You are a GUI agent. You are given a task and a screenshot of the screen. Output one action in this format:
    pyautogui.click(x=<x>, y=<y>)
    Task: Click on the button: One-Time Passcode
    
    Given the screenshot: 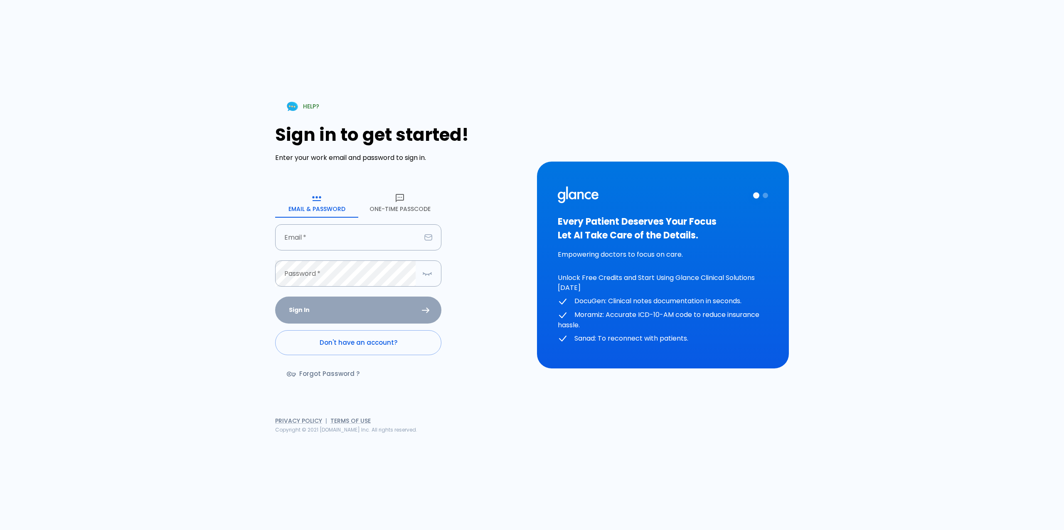 What is the action you would take?
    pyautogui.click(x=400, y=203)
    